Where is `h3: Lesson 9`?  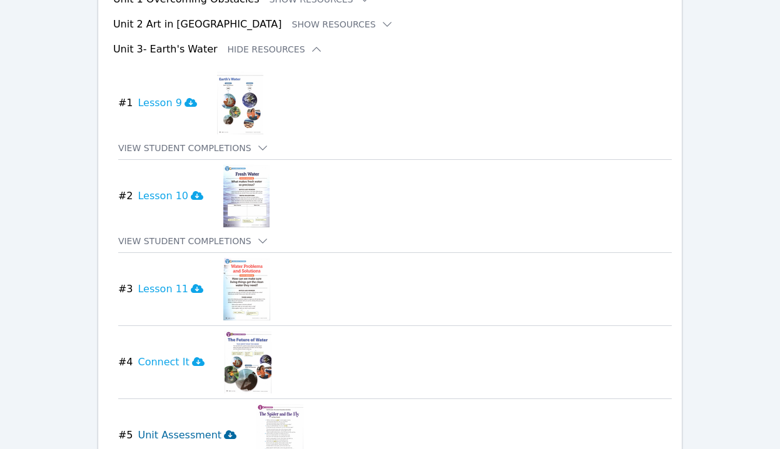 h3: Lesson 9 is located at coordinates (167, 103).